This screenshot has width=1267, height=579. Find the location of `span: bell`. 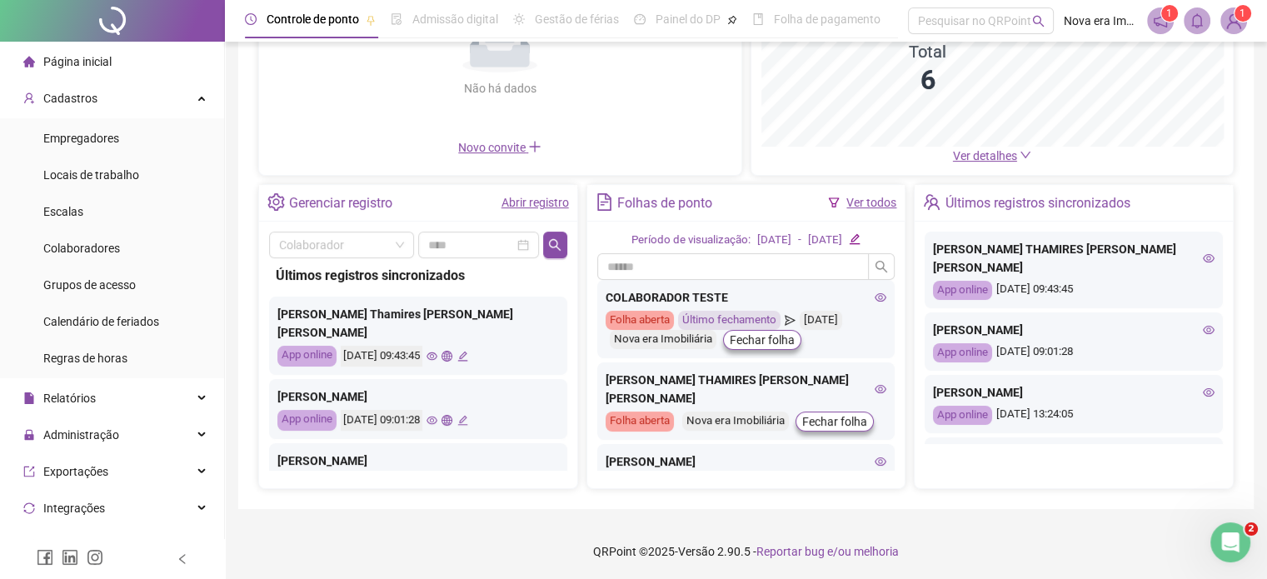

span: bell is located at coordinates (1197, 21).